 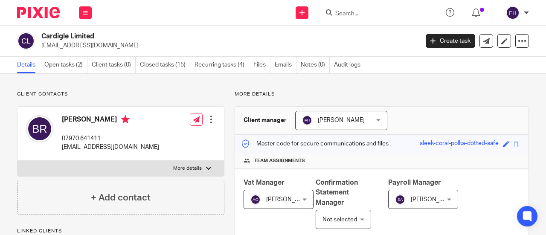 I want to click on span: Vat Manager, so click(x=264, y=183).